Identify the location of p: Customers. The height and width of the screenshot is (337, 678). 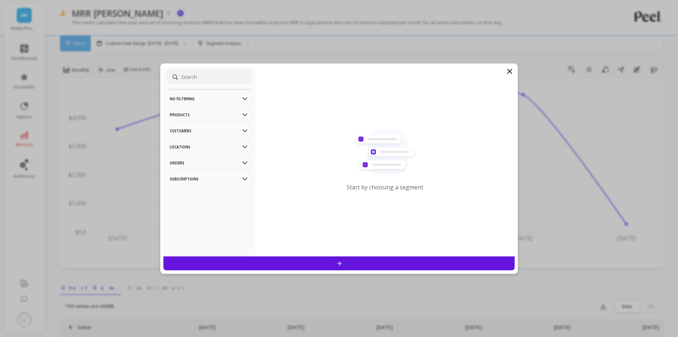
(209, 130).